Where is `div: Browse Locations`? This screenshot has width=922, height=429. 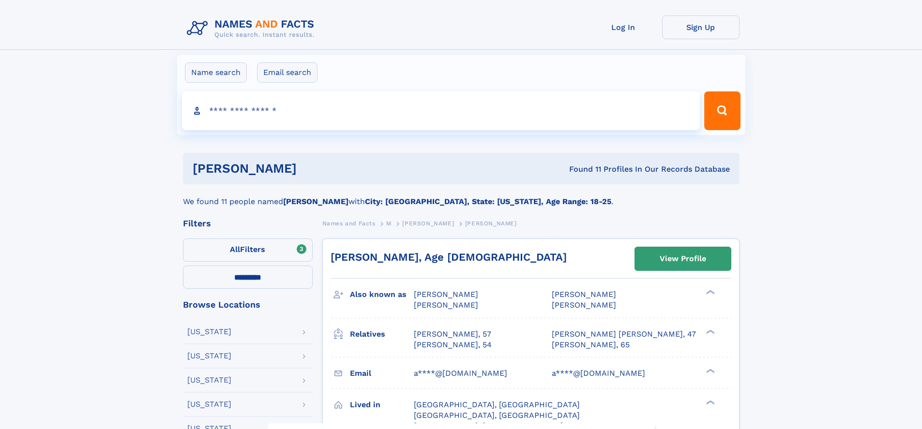 div: Browse Locations is located at coordinates (248, 305).